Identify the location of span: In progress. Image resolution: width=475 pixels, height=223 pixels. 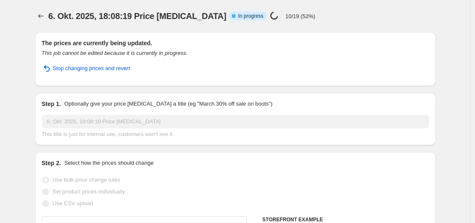
(251, 16).